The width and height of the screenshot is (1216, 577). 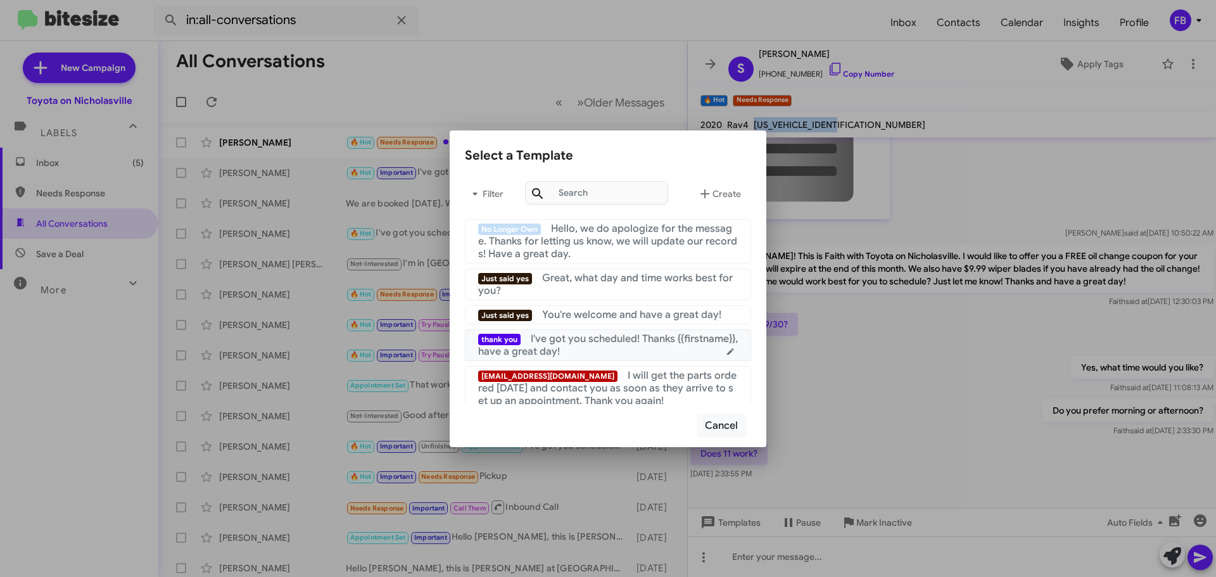 I want to click on span: Hello, we do apologize for the message. Thanks for letting us know, we will update our records! H..., so click(x=608, y=241).